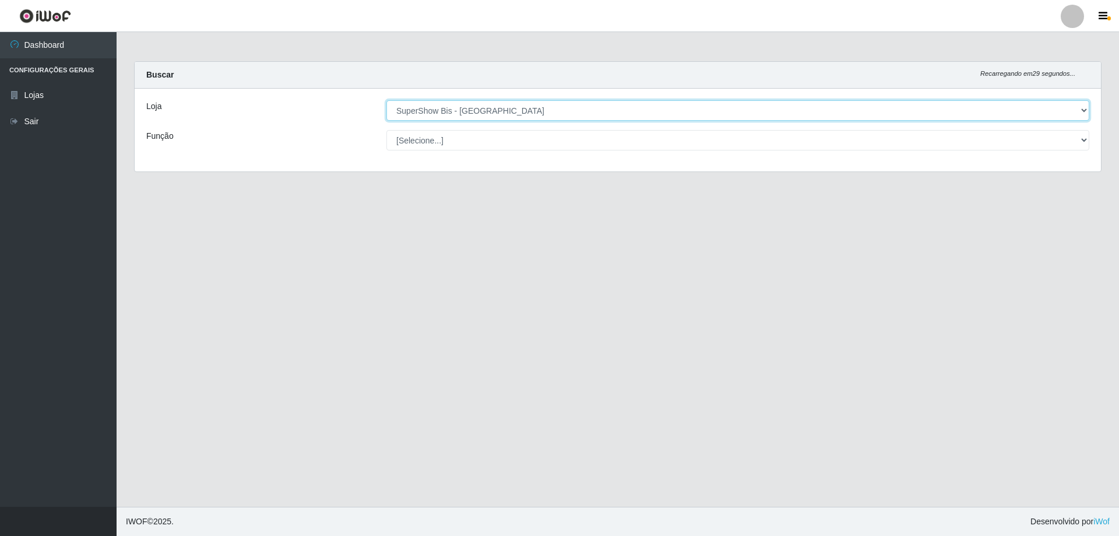 The height and width of the screenshot is (536, 1119). I want to click on span: IWOF, so click(136, 521).